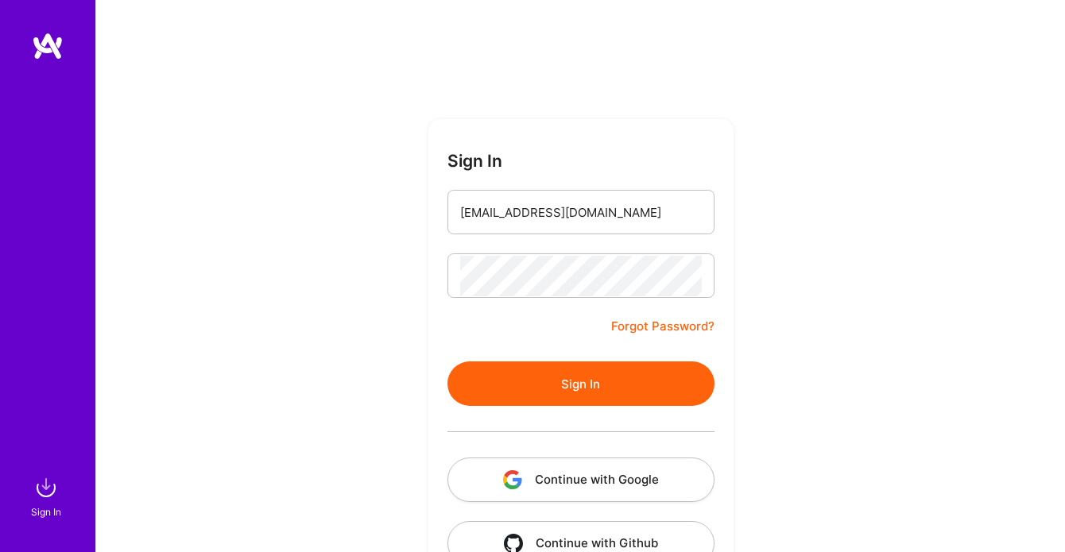  Describe the element at coordinates (581, 480) in the screenshot. I see `button: Continue with Google` at that location.